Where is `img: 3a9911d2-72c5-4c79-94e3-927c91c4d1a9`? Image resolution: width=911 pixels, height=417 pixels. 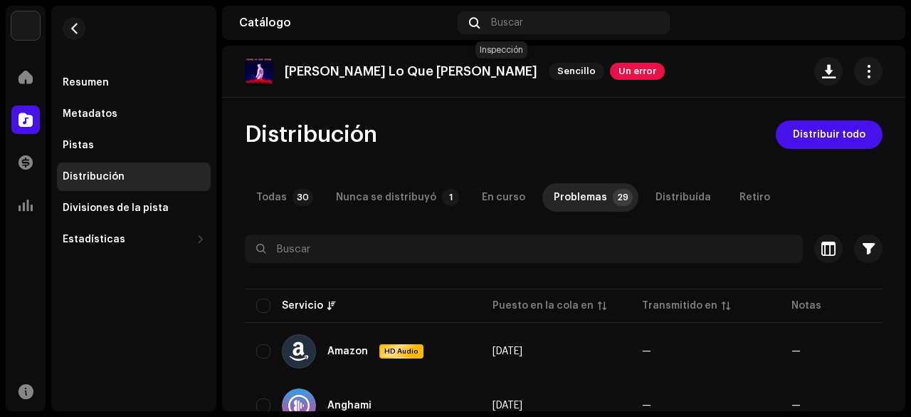 img: 3a9911d2-72c5-4c79-94e3-927c91c4d1a9 is located at coordinates (877, 23).